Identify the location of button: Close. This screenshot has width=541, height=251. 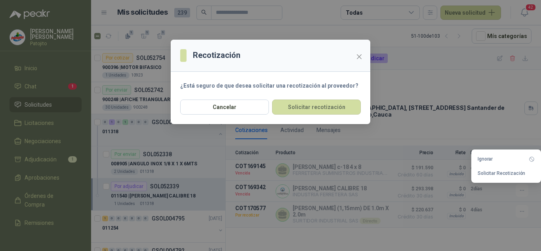
(359, 57).